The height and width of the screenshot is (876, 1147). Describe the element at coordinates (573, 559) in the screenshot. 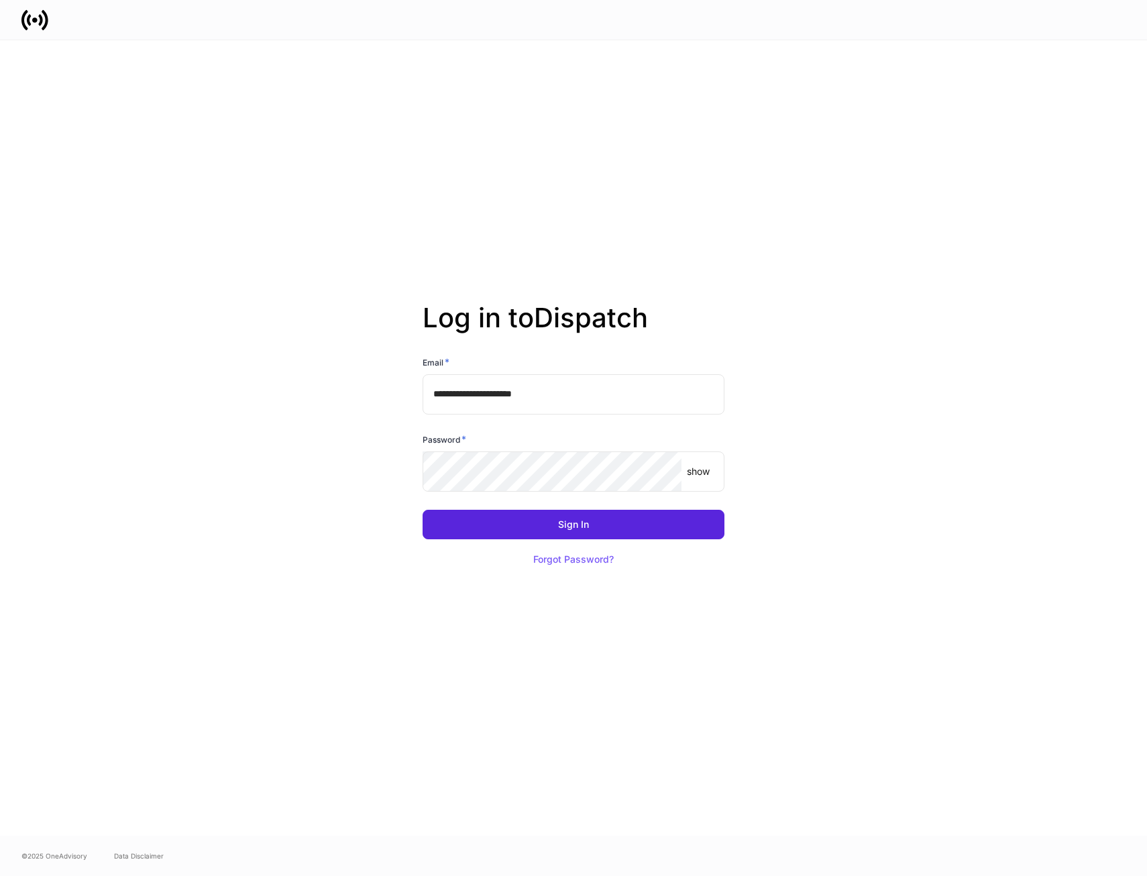

I see `div: Forgot Password?` at that location.